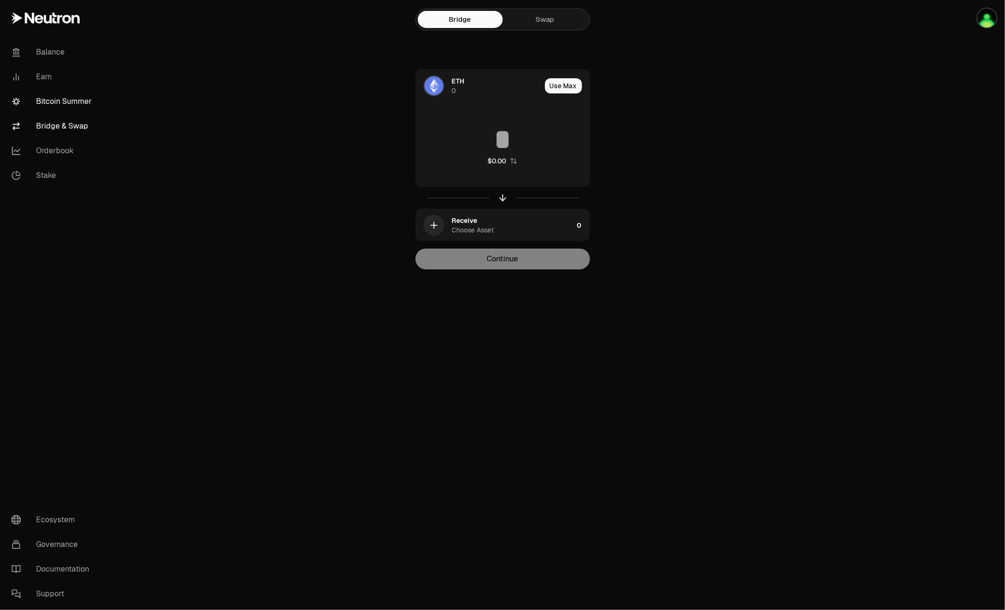  What do you see at coordinates (458, 81) in the screenshot?
I see `span: ETH` at bounding box center [458, 81].